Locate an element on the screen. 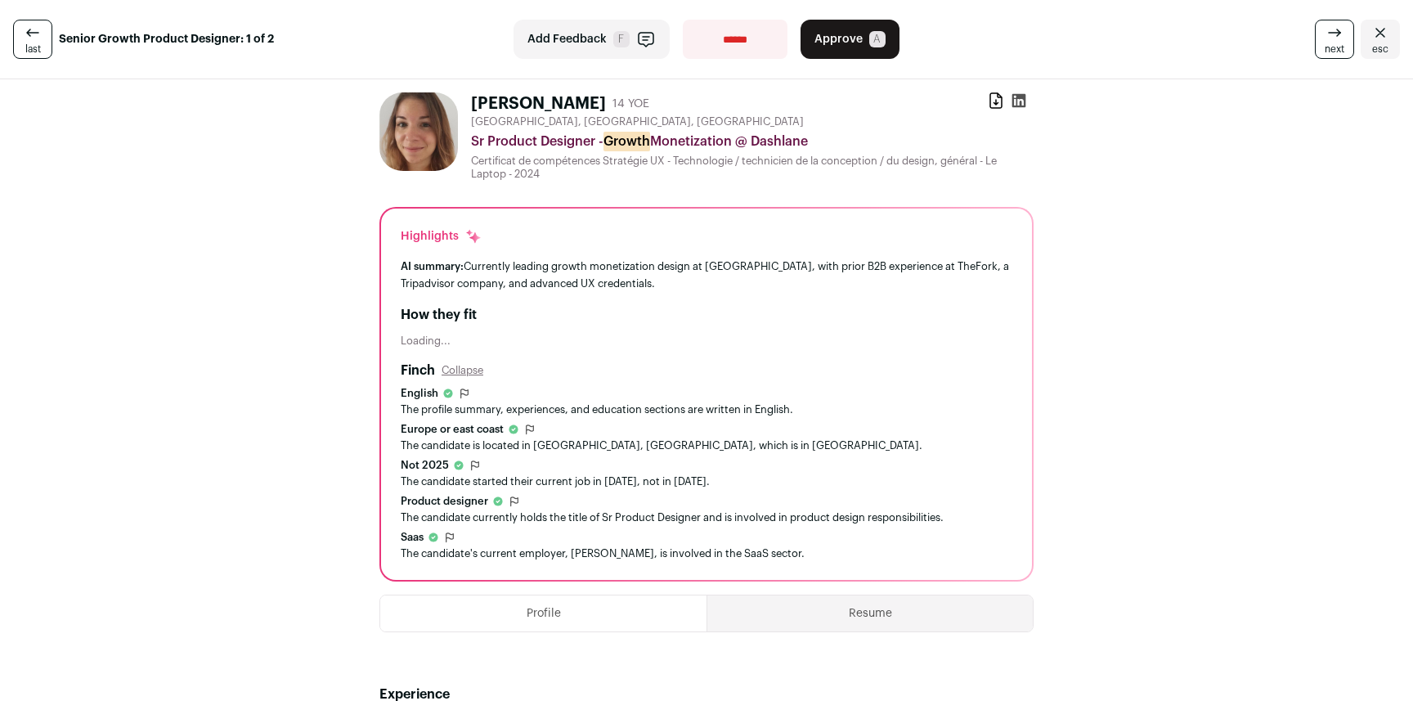  span: F is located at coordinates (622, 39).